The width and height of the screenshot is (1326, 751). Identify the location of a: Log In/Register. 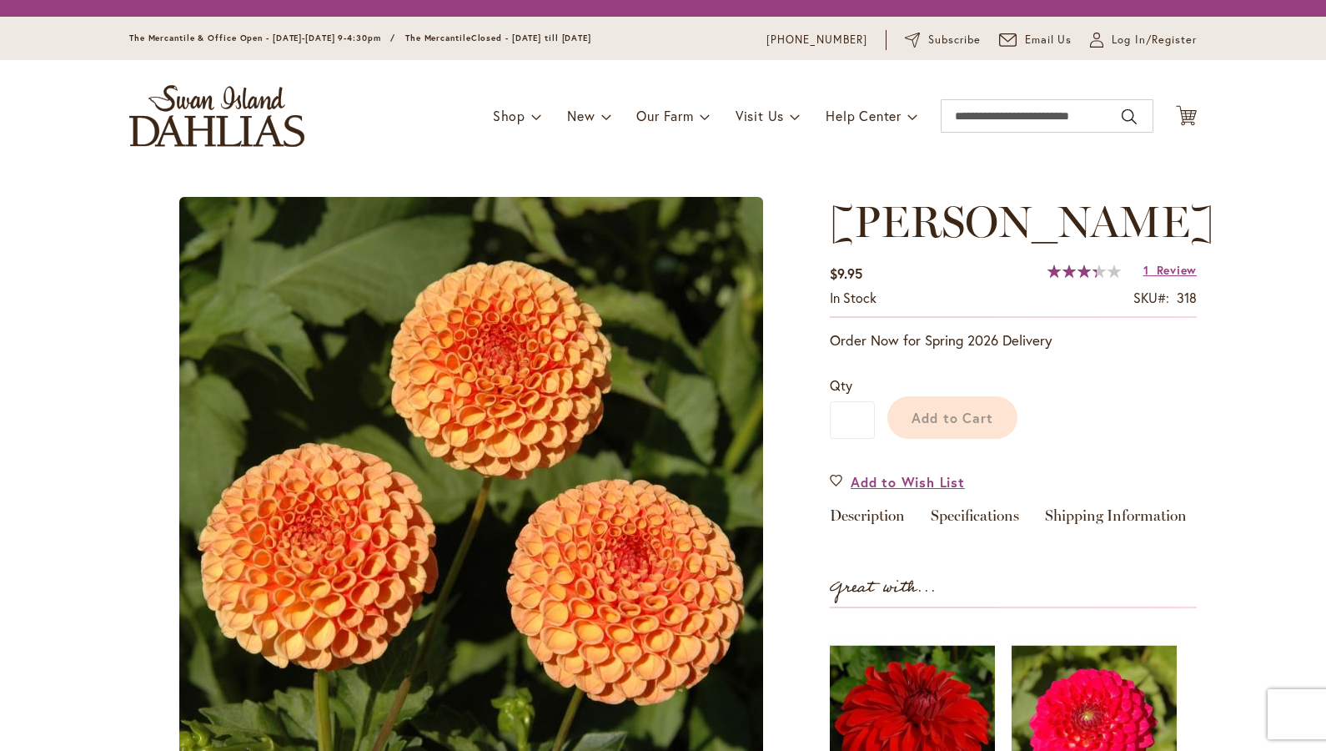
(1144, 40).